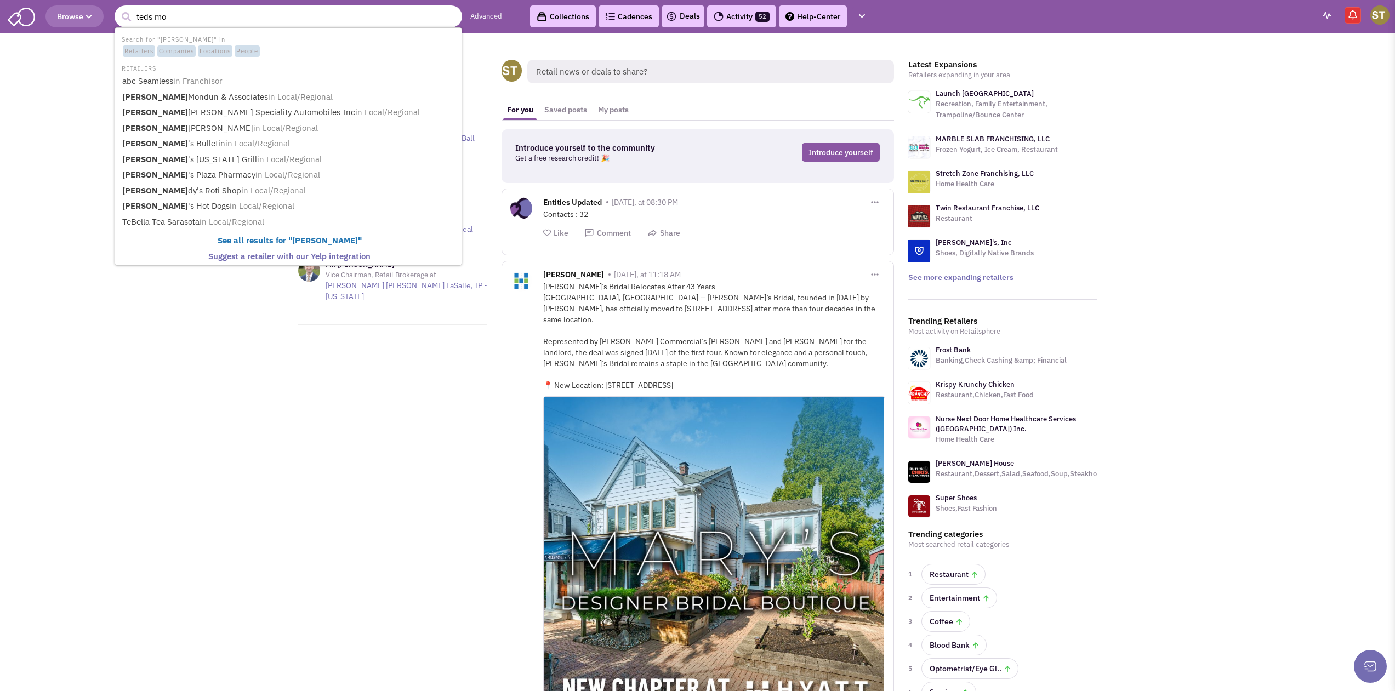  I want to click on img: help.png, so click(790, 16).